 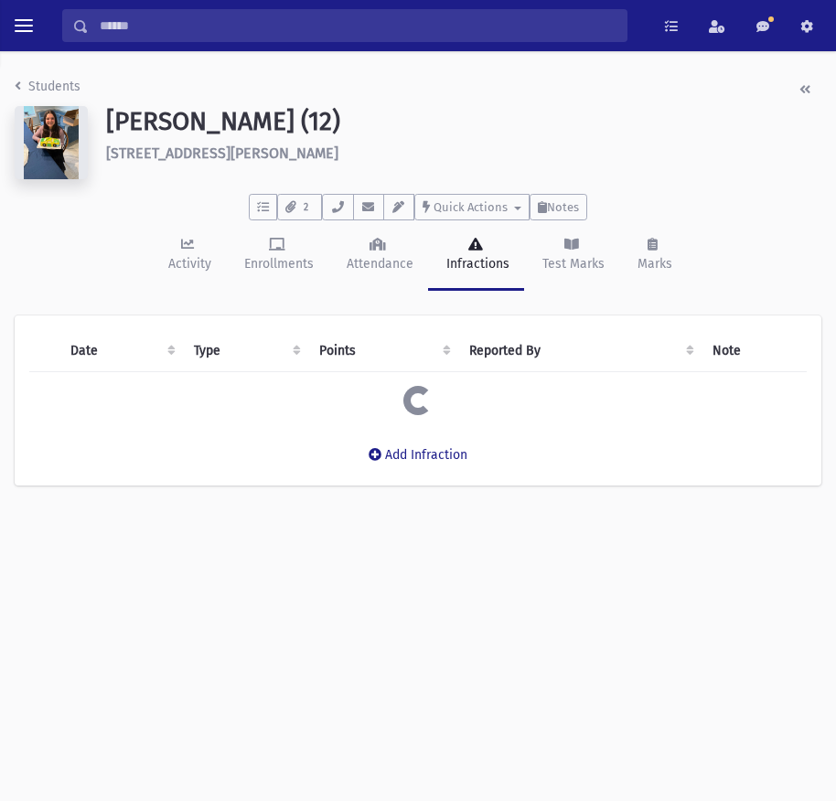 What do you see at coordinates (378, 263) in the screenshot?
I see `div: Attendance` at bounding box center [378, 263].